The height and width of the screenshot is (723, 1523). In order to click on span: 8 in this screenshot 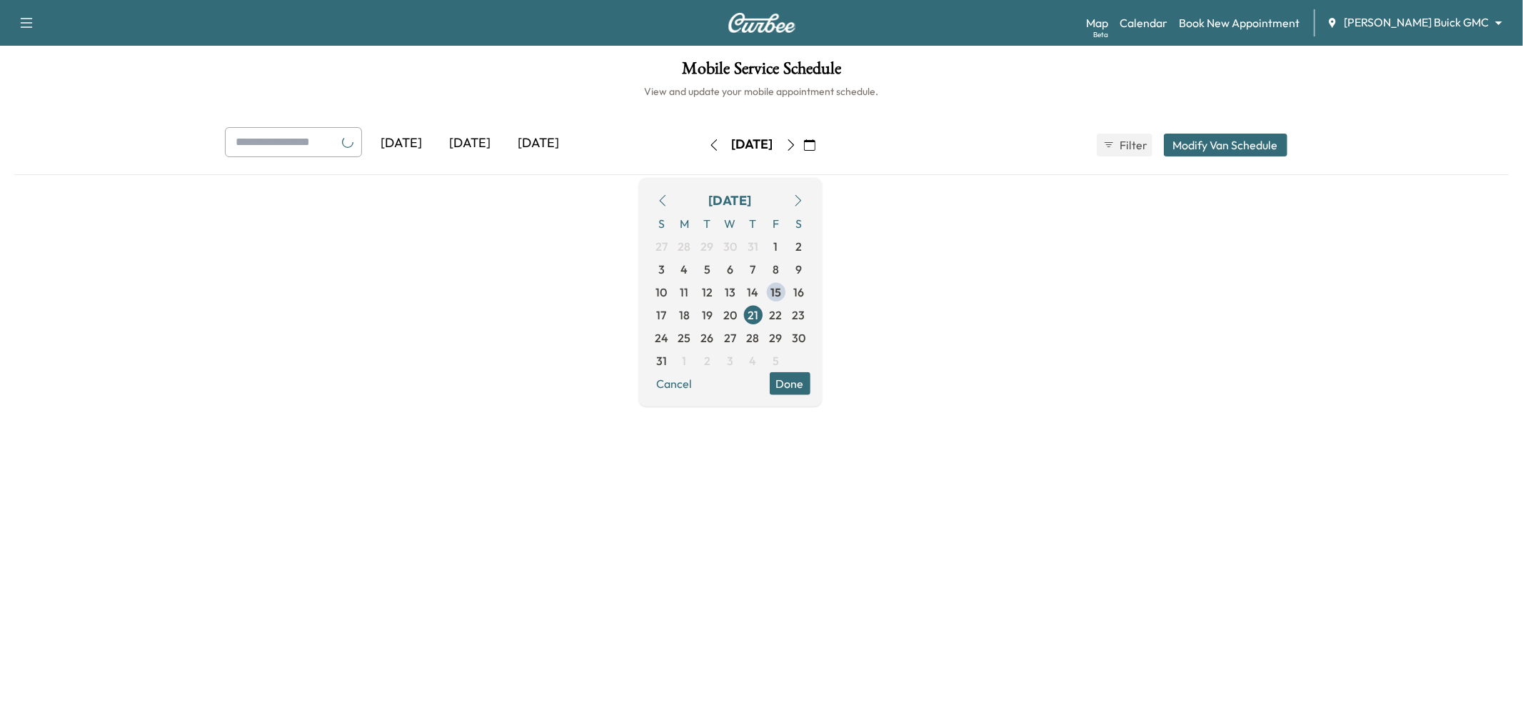, I will do `click(776, 269)`.